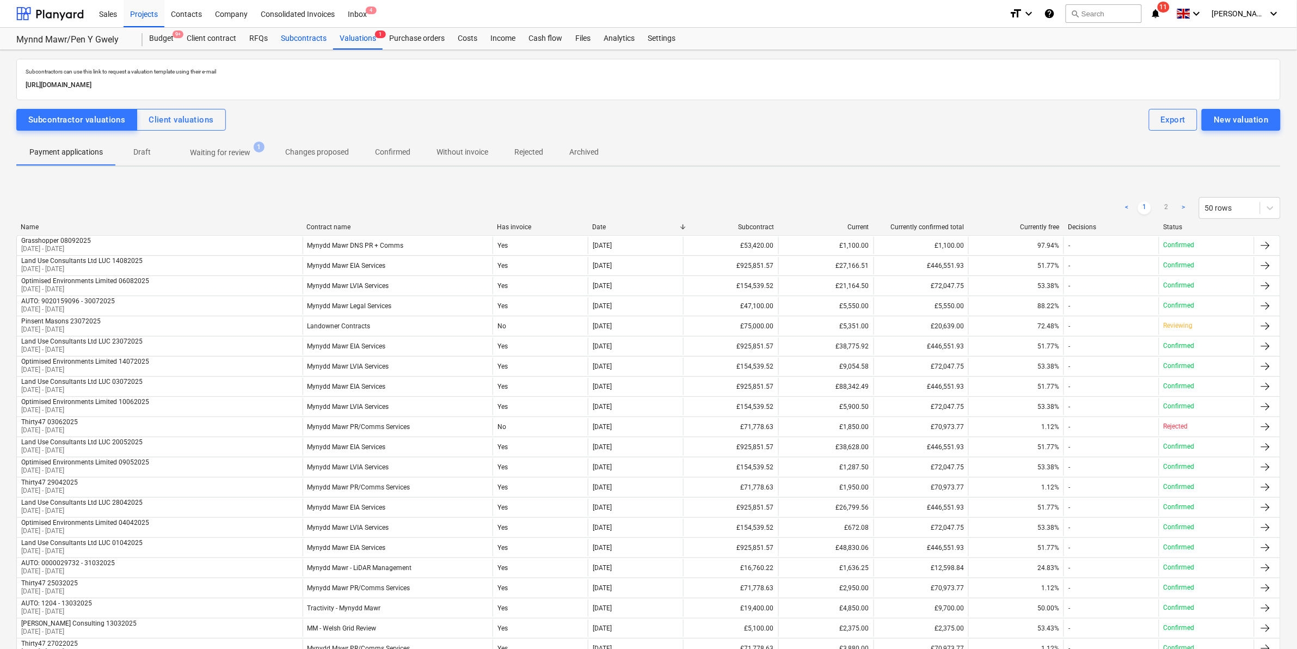 The height and width of the screenshot is (649, 1297). I want to click on i: Knowledge base, so click(1049, 14).